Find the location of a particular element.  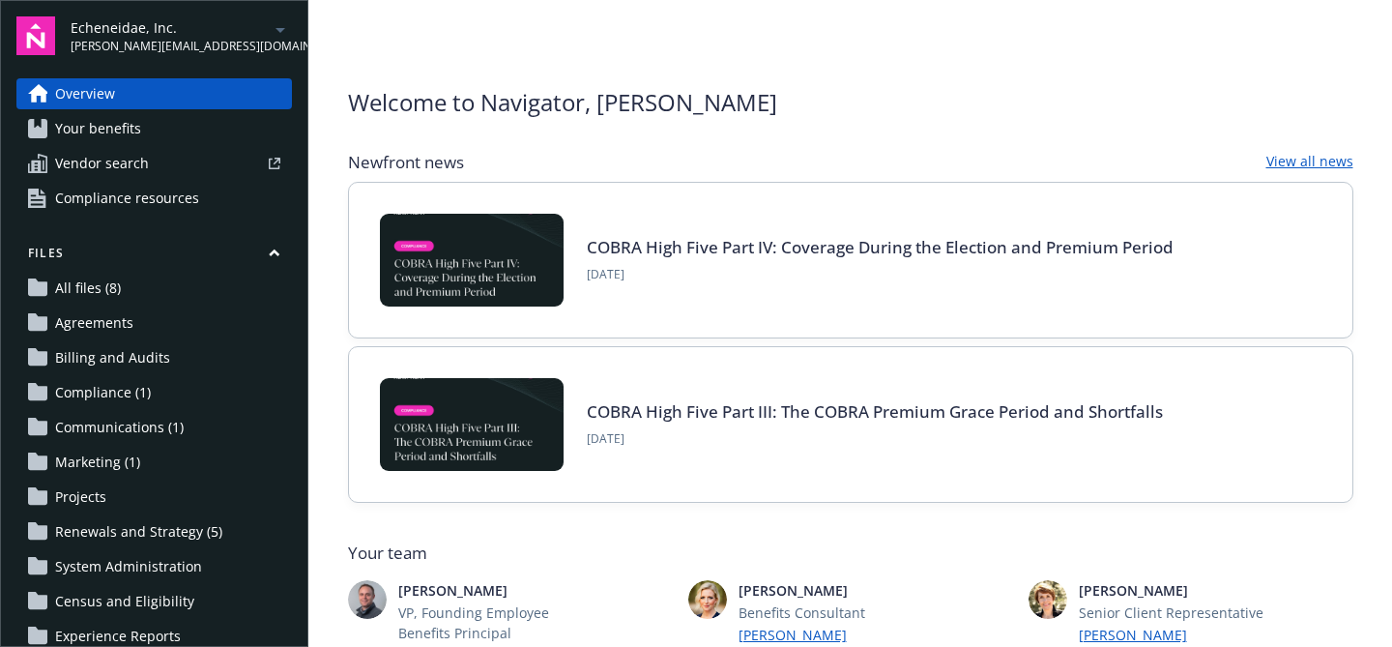

span: Benefits Consultant is located at coordinates (833, 612).